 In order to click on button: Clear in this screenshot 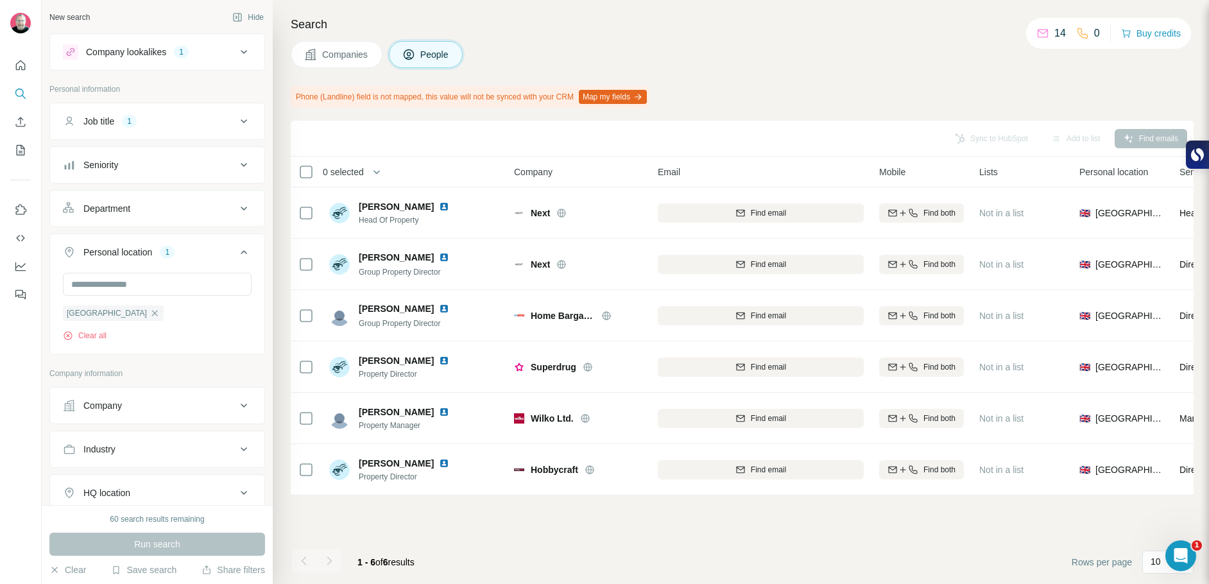, I will do `click(67, 570)`.